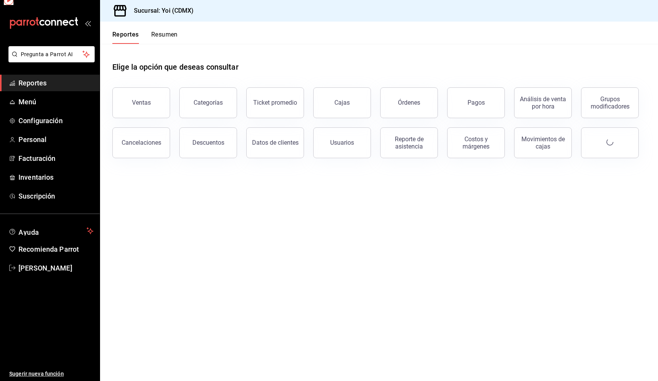  I want to click on span: Recomienda Parrot, so click(56, 249).